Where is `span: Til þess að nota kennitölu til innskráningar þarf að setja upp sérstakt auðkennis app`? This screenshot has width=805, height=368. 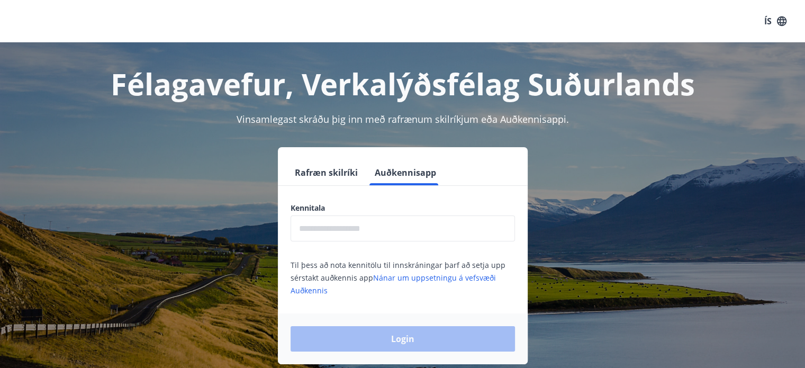 span: Til þess að nota kennitölu til innskráningar þarf að setja upp sérstakt auðkennis app is located at coordinates (398, 277).